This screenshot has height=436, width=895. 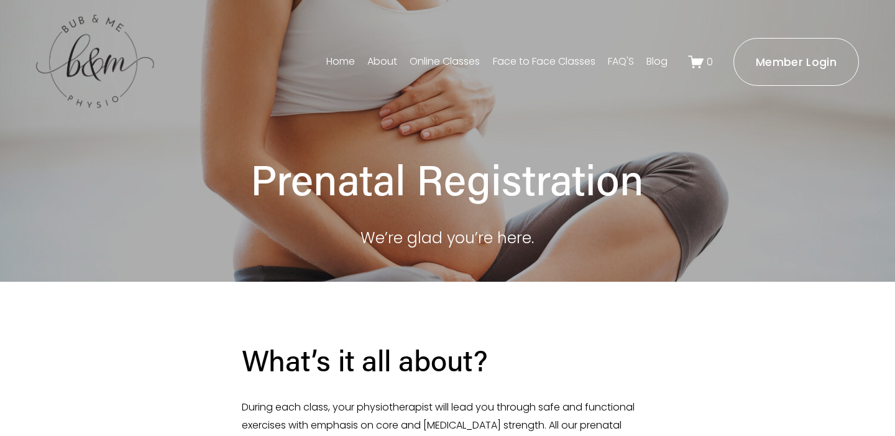 What do you see at coordinates (382, 62) in the screenshot?
I see `a: About` at bounding box center [382, 62].